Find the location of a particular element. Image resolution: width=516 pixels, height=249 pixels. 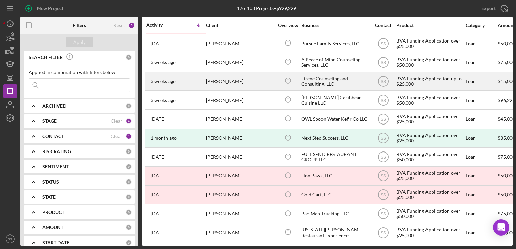

div: 4 is located at coordinates (129, 121).